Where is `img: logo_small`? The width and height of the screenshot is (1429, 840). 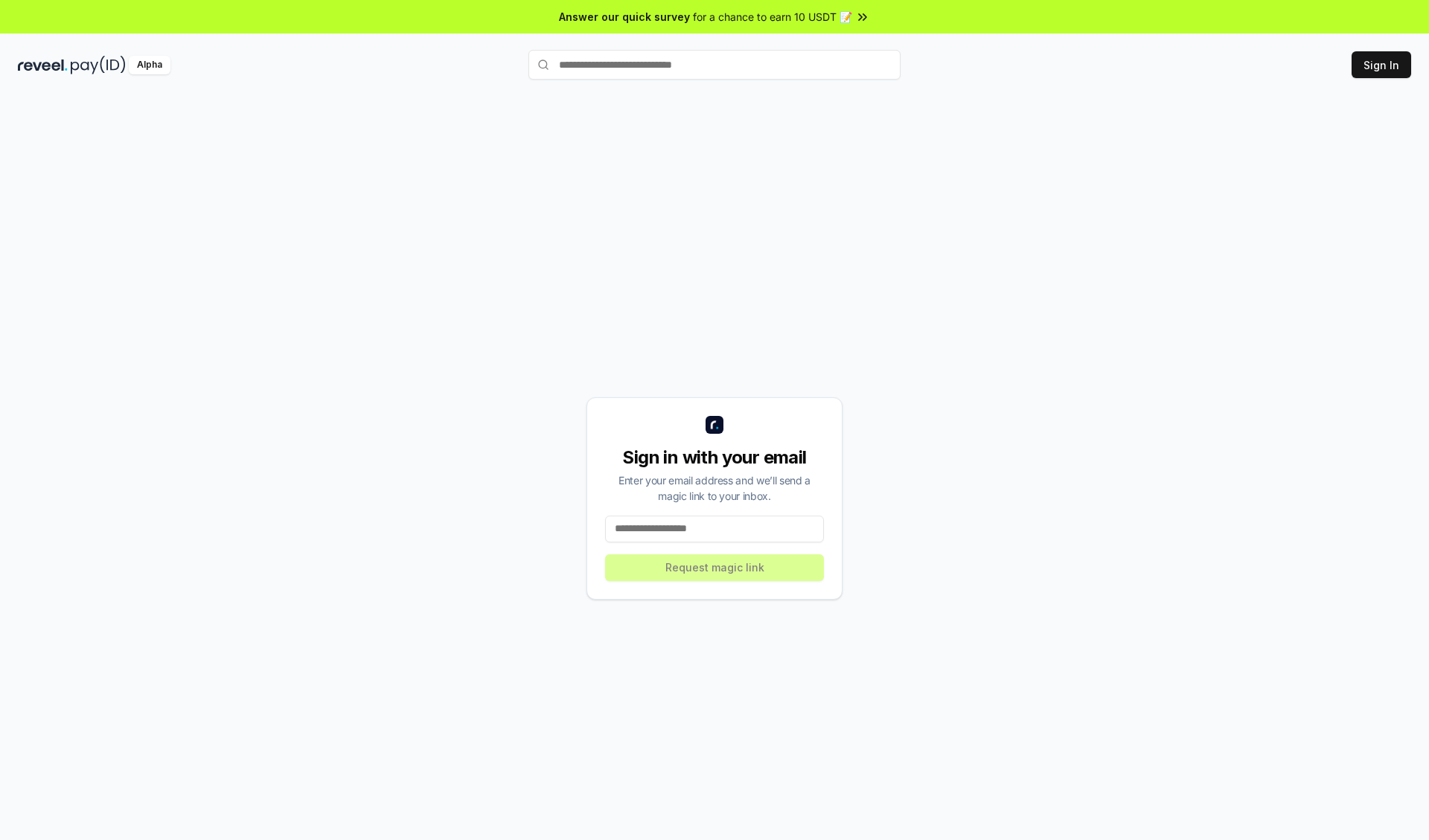 img: logo_small is located at coordinates (714, 425).